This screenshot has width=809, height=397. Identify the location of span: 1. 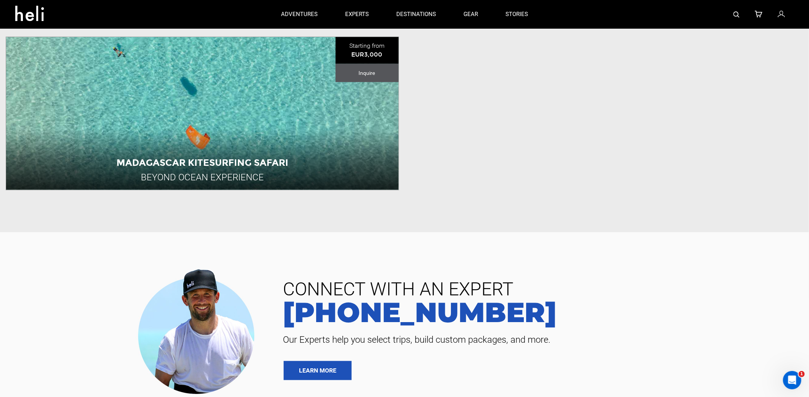
(802, 374).